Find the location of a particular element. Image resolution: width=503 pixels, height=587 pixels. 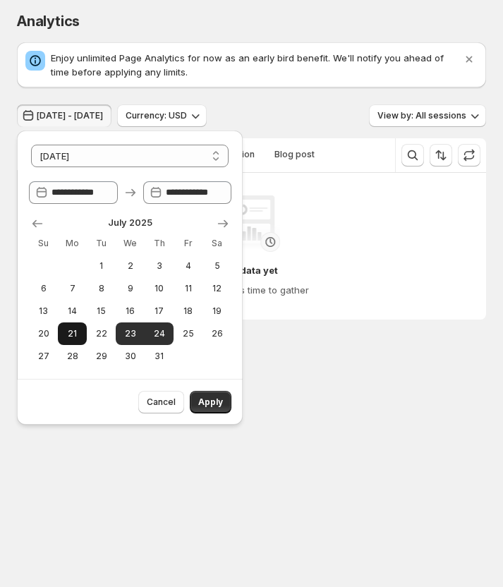

button: Tuesday July 8 2025 is located at coordinates (101, 288).